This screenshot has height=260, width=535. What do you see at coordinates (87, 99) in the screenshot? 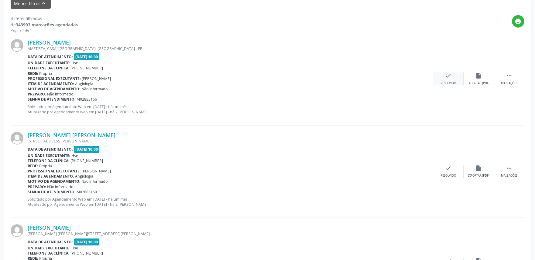
I see `span: M02883166` at bounding box center [87, 99].